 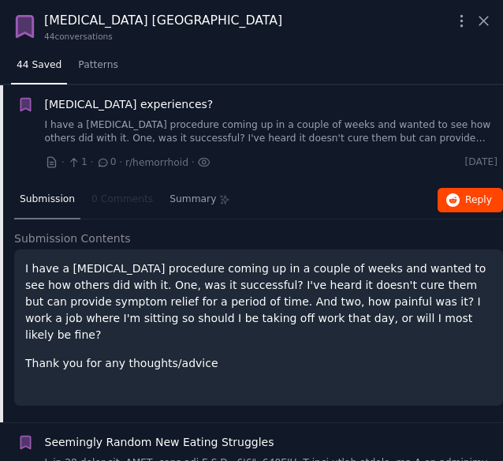 What do you see at coordinates (39, 66) in the screenshot?
I see `span: 44 Saved` at bounding box center [39, 66].